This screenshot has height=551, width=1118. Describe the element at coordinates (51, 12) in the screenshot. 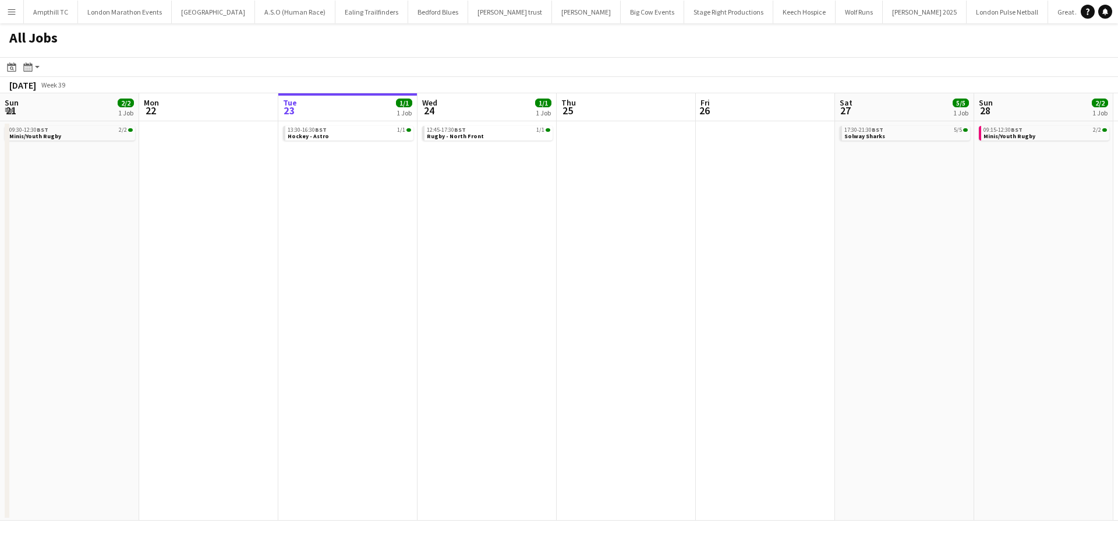

I see `button: Ampthill TC` at that location.